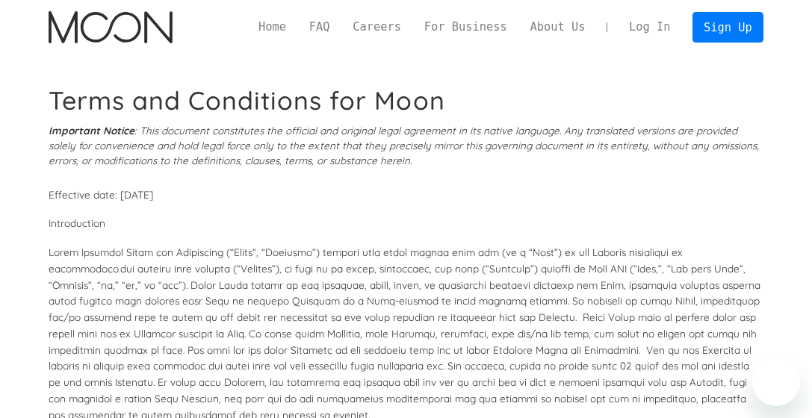 The image size is (812, 418). What do you see at coordinates (111, 27) in the screenshot?
I see `img: Moon Logo` at bounding box center [111, 27].